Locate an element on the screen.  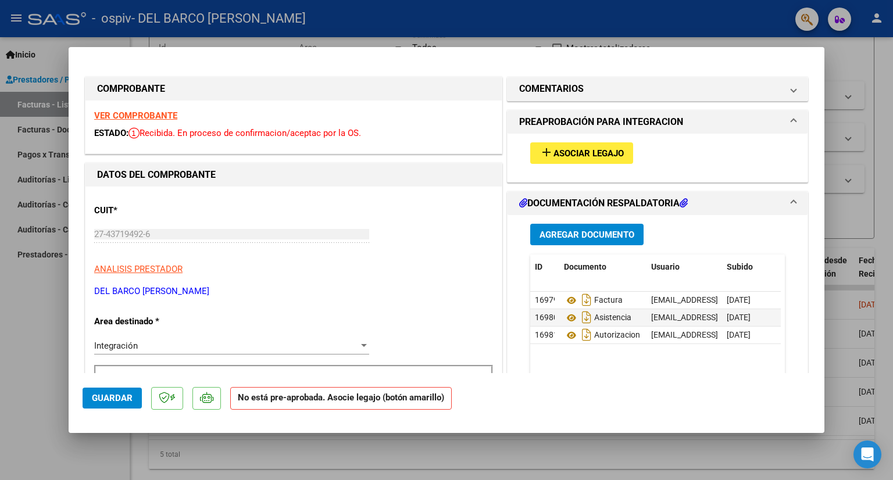
datatable-header-cell: ID is located at coordinates (545, 267).